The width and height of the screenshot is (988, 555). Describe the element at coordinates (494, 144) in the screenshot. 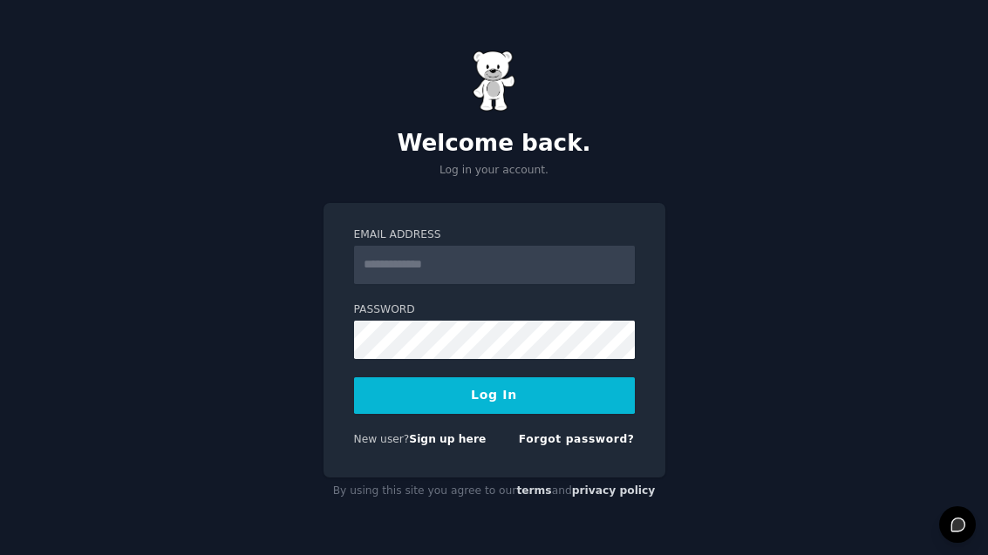

I see `h2: Welcome back.` at that location.